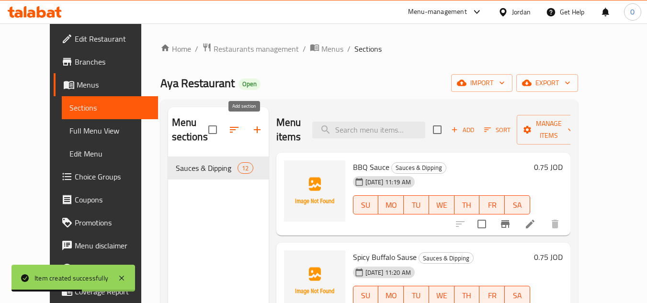  Describe the element at coordinates (497, 130) in the screenshot. I see `span: Sort` at that location.